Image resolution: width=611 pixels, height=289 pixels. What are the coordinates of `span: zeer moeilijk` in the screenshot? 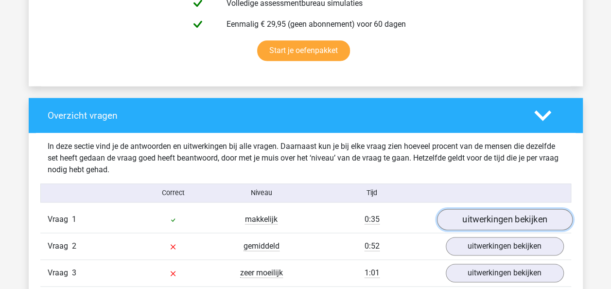 It's located at (262, 273).